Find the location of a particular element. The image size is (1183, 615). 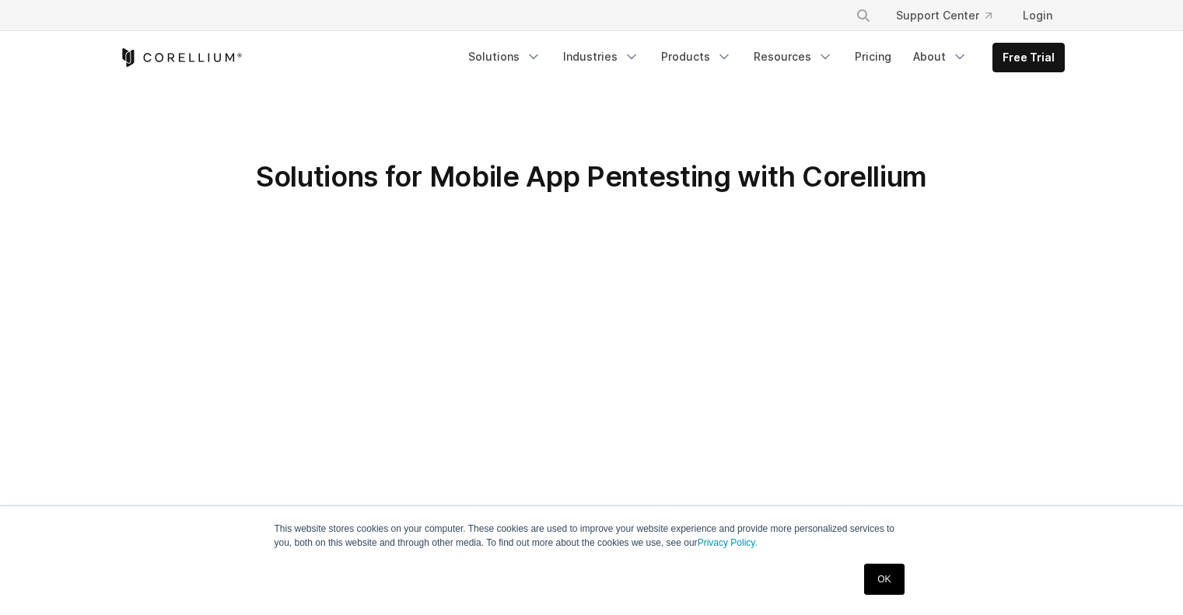

a: Pricing is located at coordinates (873, 57).